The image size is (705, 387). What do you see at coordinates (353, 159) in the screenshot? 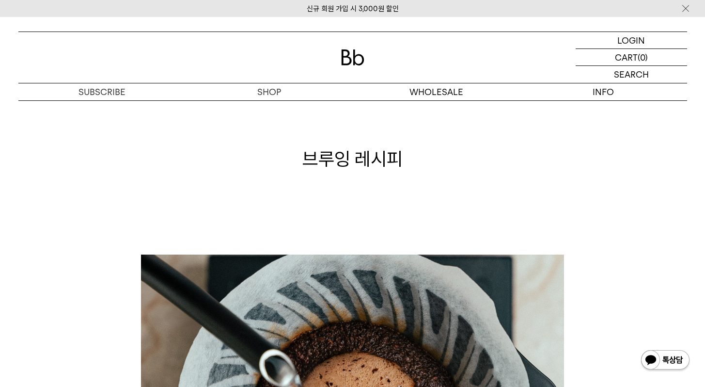
I see `h1: 브루잉 레시피` at bounding box center [353, 159].